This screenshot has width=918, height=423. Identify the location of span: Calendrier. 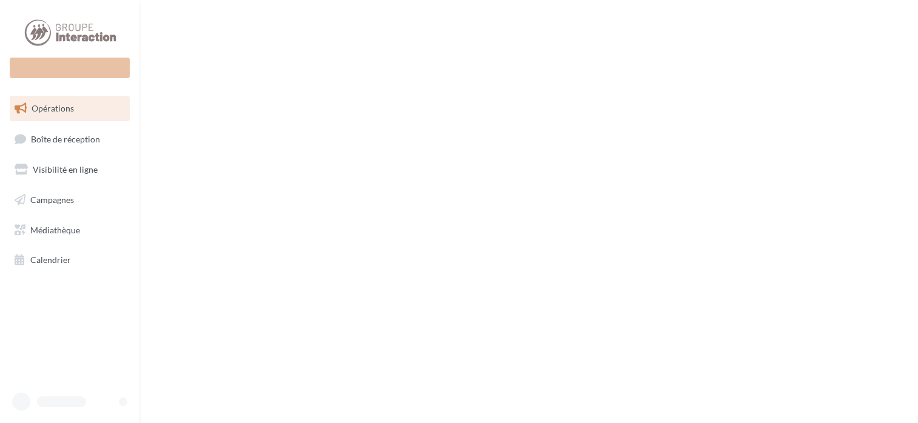
(50, 260).